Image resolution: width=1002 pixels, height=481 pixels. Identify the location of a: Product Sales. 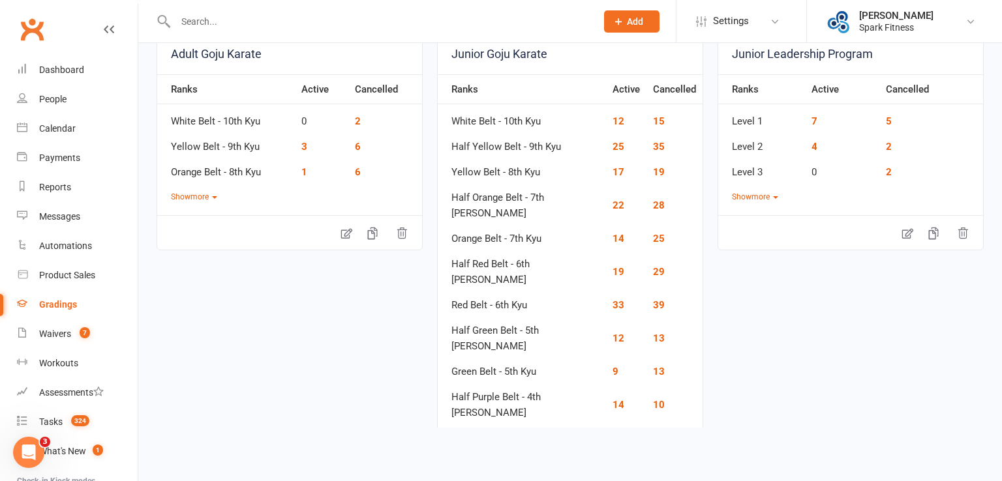
(77, 275).